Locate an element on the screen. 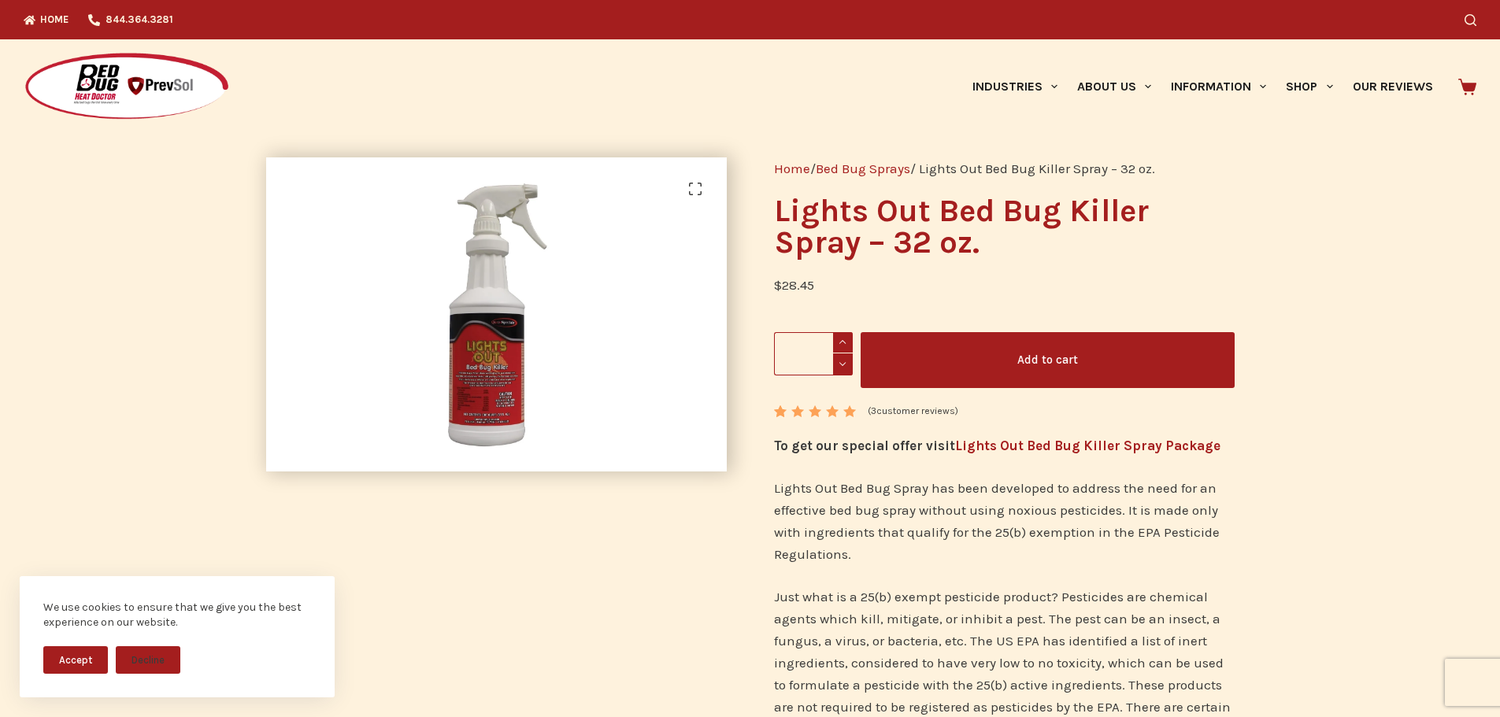 The width and height of the screenshot is (1500, 717). button: Accept is located at coordinates (76, 660).